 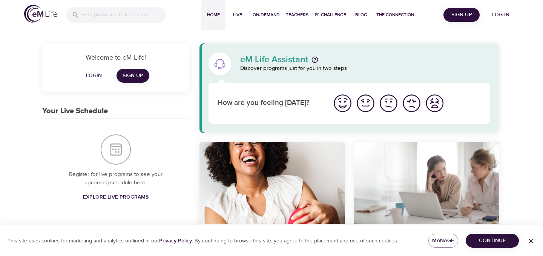 I want to click on h3: Your Live Schedule, so click(x=75, y=111).